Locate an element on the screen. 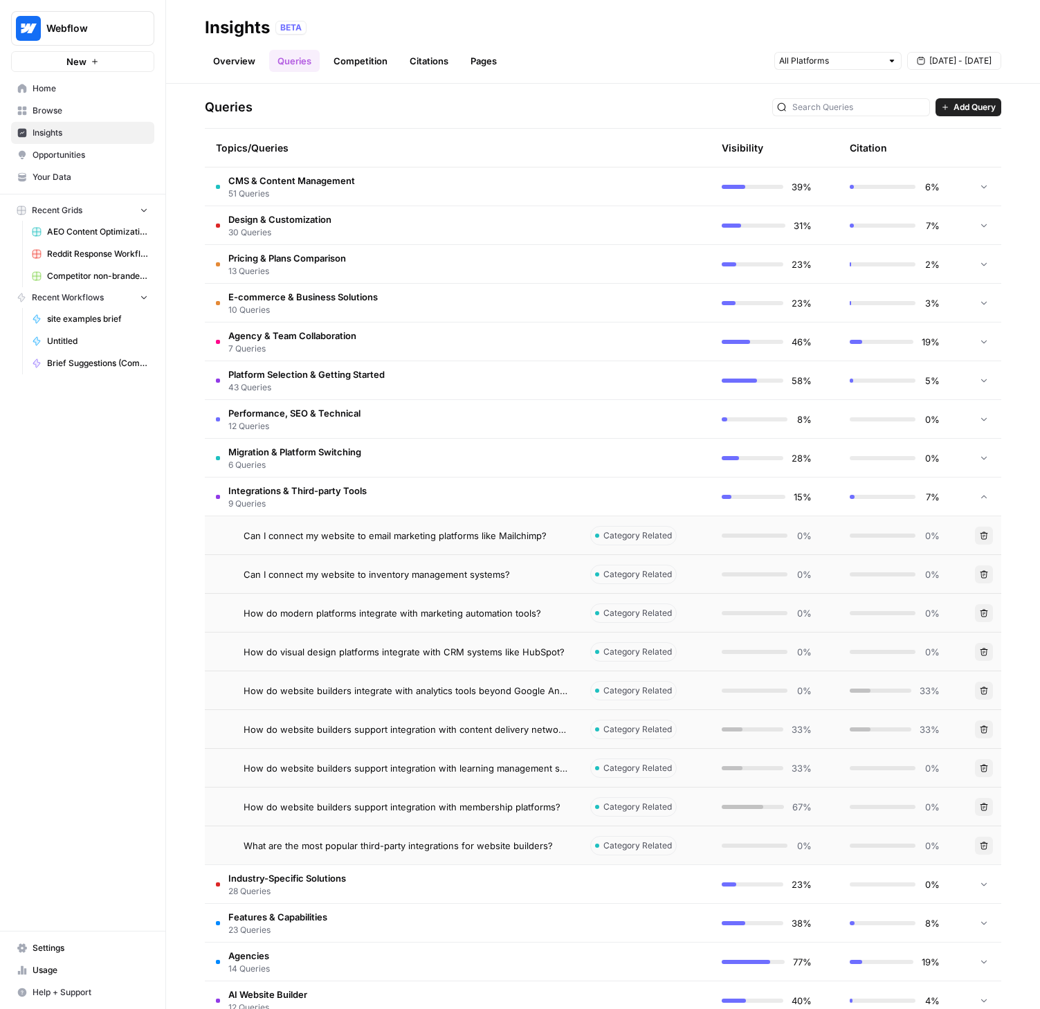  span: 43 Queries is located at coordinates (307, 388).